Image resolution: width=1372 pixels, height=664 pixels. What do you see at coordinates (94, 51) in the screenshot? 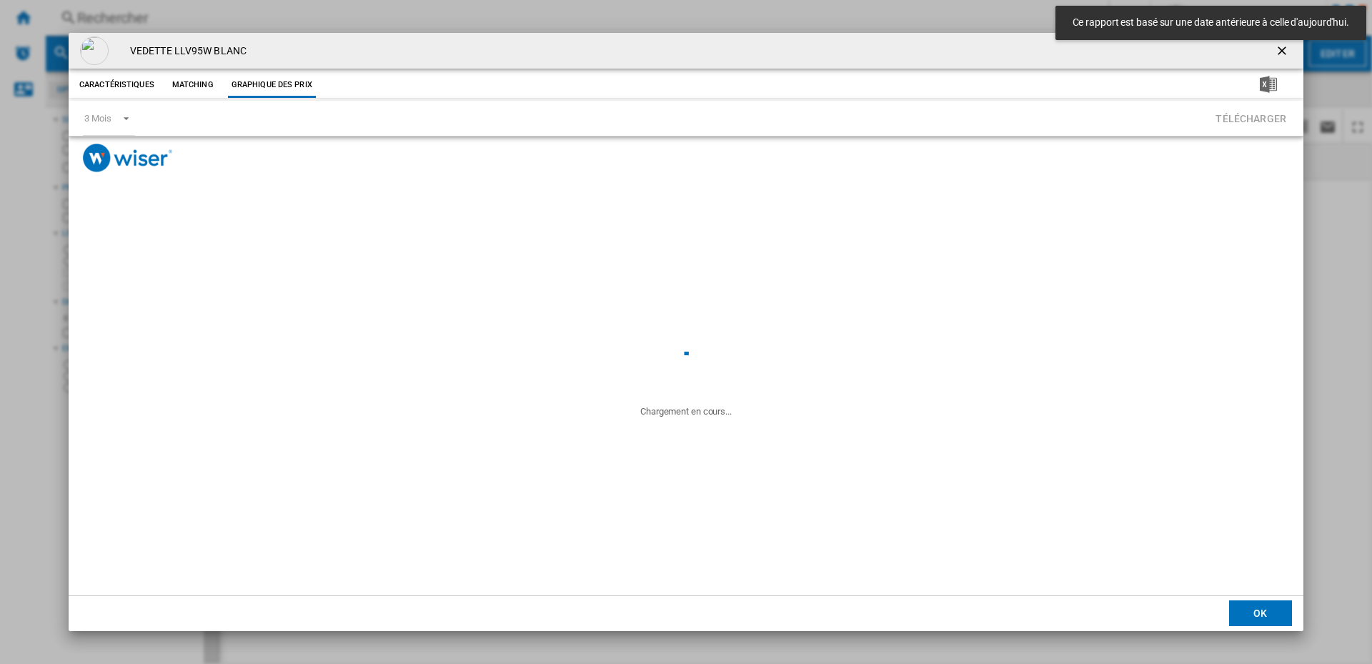
I see `img: empty.gif` at bounding box center [94, 51].